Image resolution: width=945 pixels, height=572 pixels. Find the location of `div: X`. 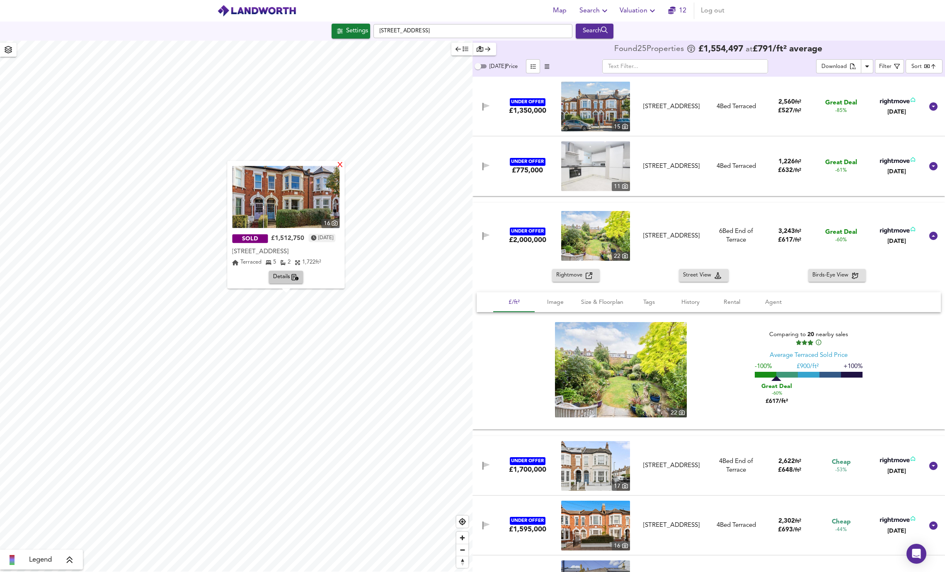

div: X is located at coordinates (340, 165).